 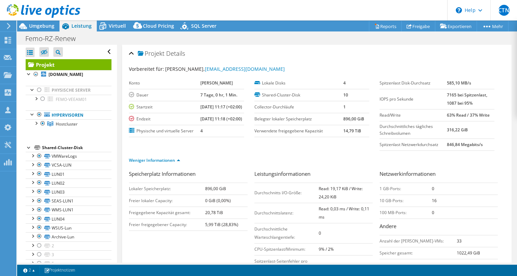 What do you see at coordinates (299, 131) in the screenshot?
I see `label: Verwendete freigegebene Kapazität` at bounding box center [299, 131].